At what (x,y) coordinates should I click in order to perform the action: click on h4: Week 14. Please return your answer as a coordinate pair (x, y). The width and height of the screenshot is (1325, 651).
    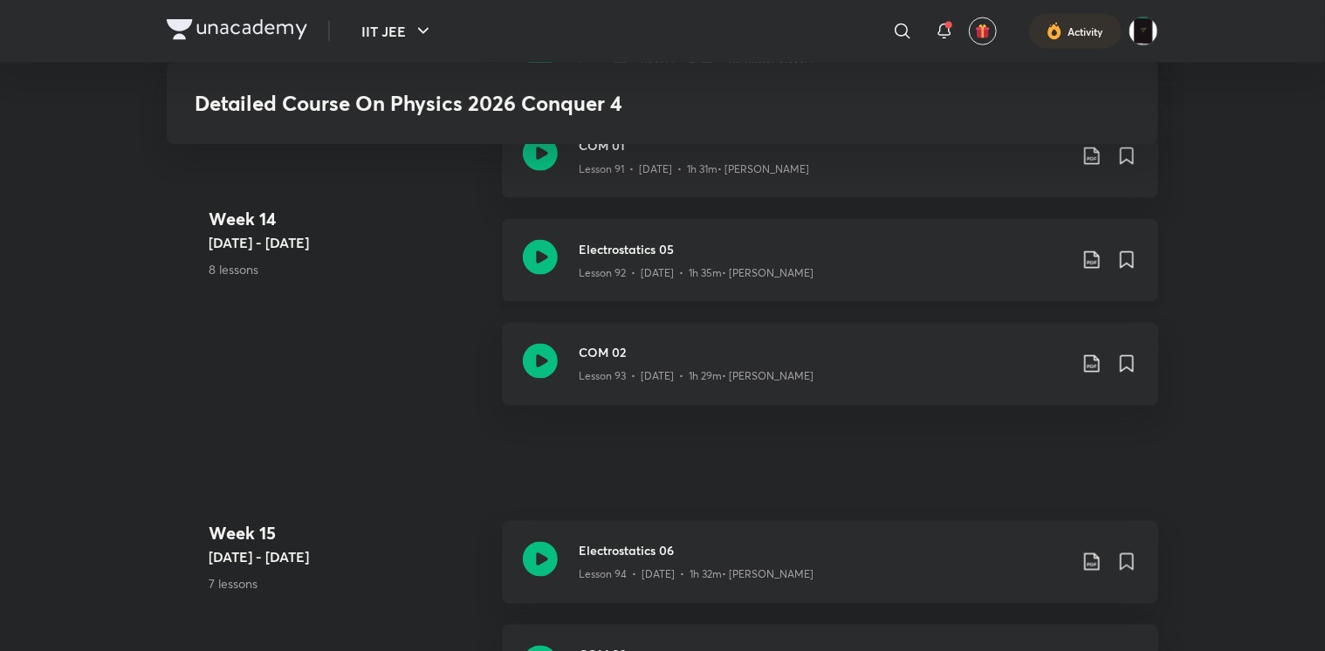
    Looking at the image, I should click on (348, 218).